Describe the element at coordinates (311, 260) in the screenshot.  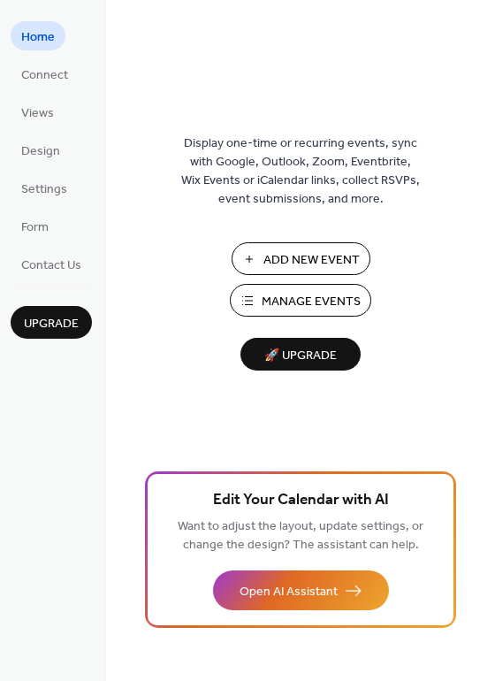
I see `span: Add New Event` at that location.